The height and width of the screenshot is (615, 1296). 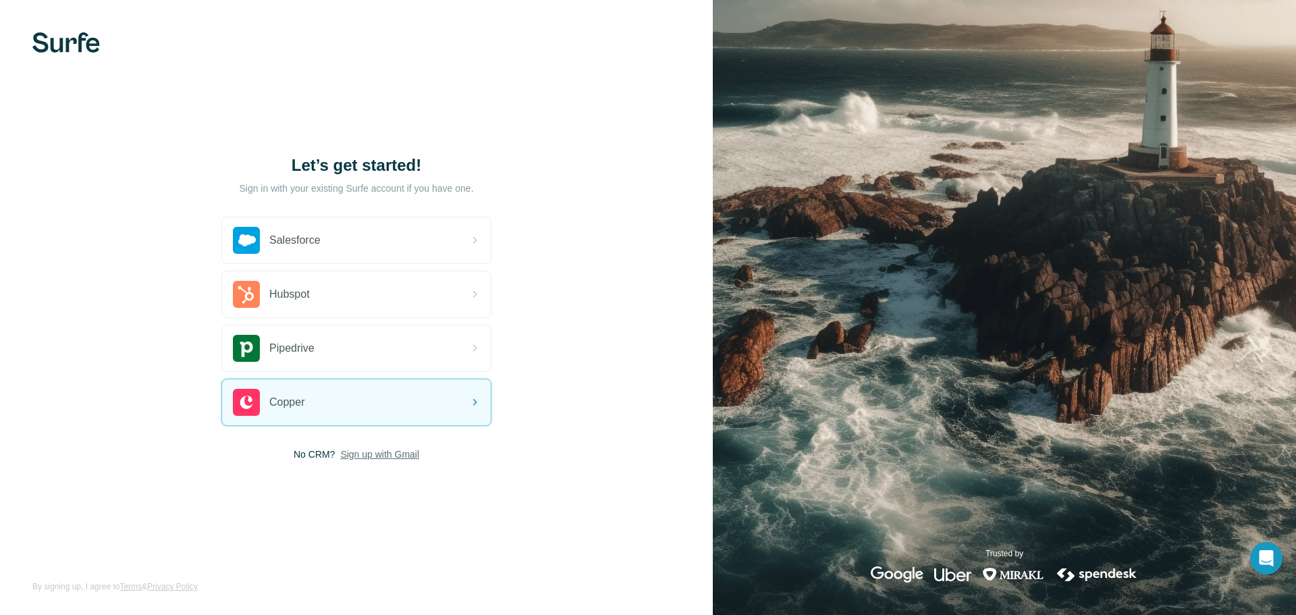 I want to click on p: Sign in with your existing Surfe account if you have one., so click(x=356, y=188).